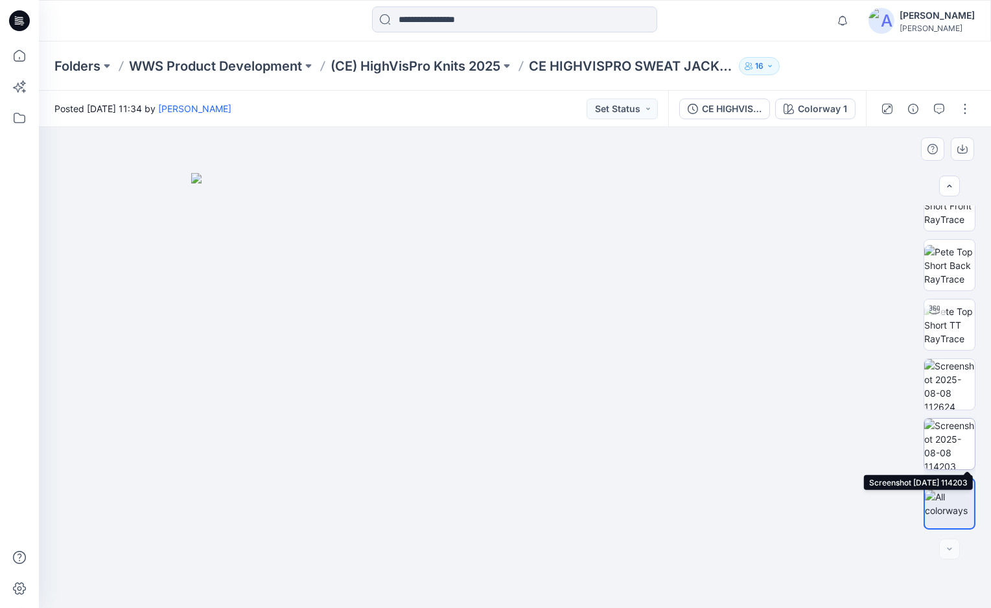  I want to click on button: Colorway 1, so click(816, 109).